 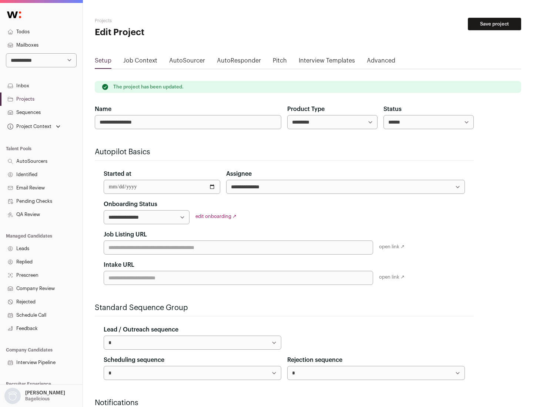 I want to click on h2: Standard Sequence Group, so click(x=284, y=308).